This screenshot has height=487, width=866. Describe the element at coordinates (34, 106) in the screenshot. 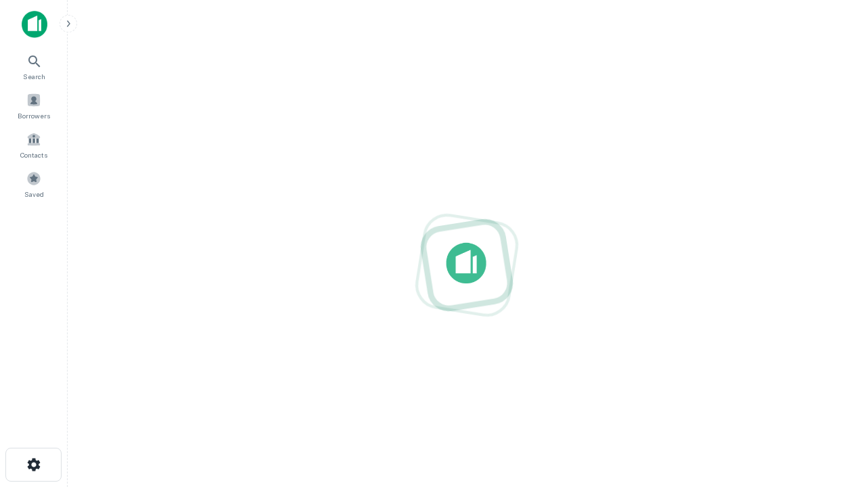

I see `div: Borrowers` at that location.